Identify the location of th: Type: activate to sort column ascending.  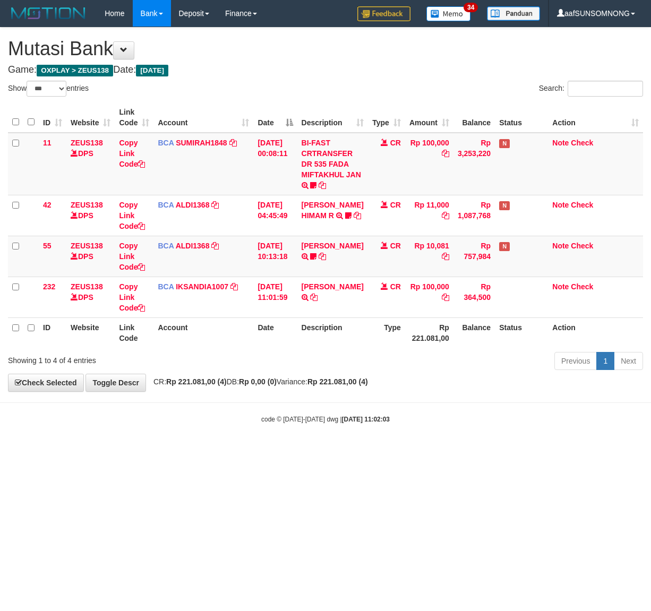
(386, 117).